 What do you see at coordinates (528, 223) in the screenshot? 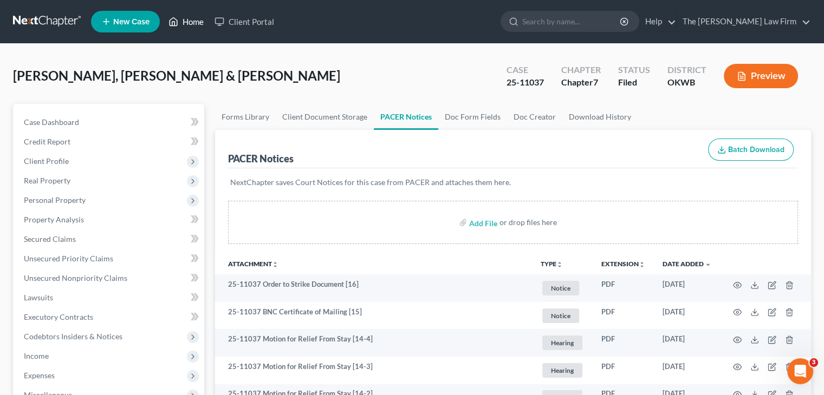
I see `div: or drop files here` at bounding box center [528, 223].